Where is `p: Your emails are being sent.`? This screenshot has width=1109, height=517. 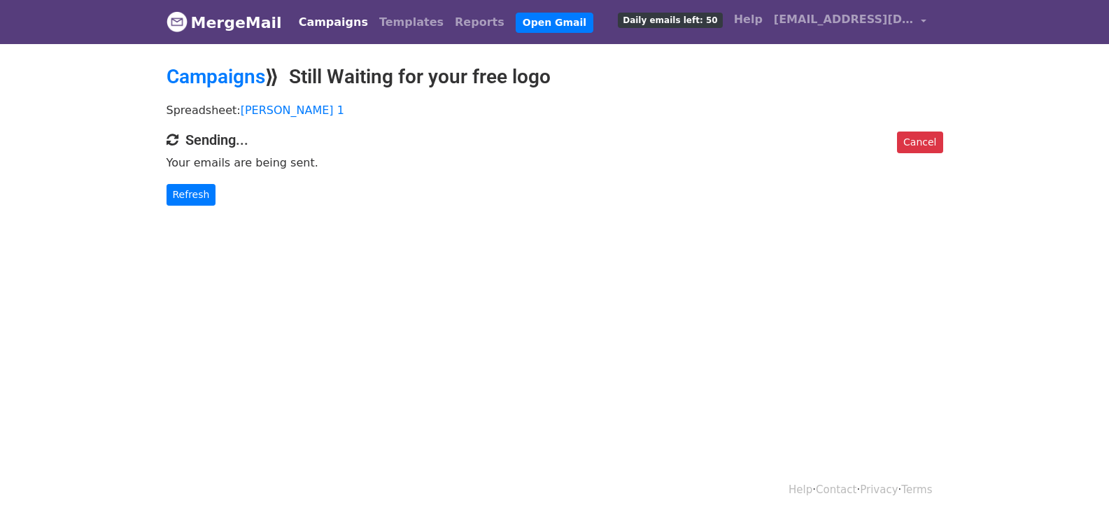
p: Your emails are being sent. is located at coordinates (555, 162).